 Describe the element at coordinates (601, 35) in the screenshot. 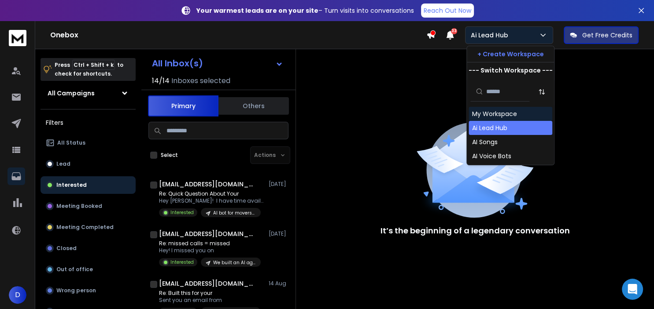

I see `button: Get Free Credits` at that location.